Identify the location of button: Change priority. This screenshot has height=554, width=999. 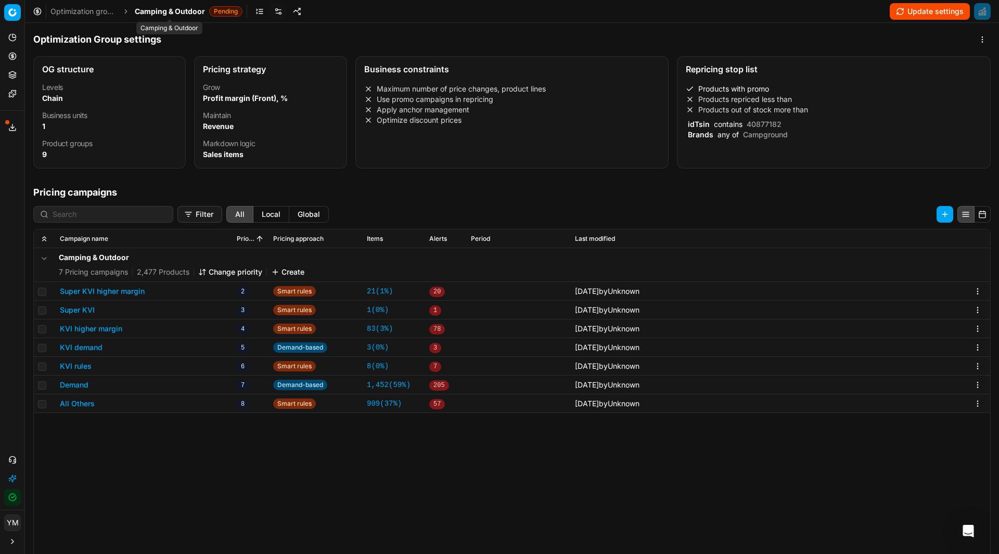
(230, 272).